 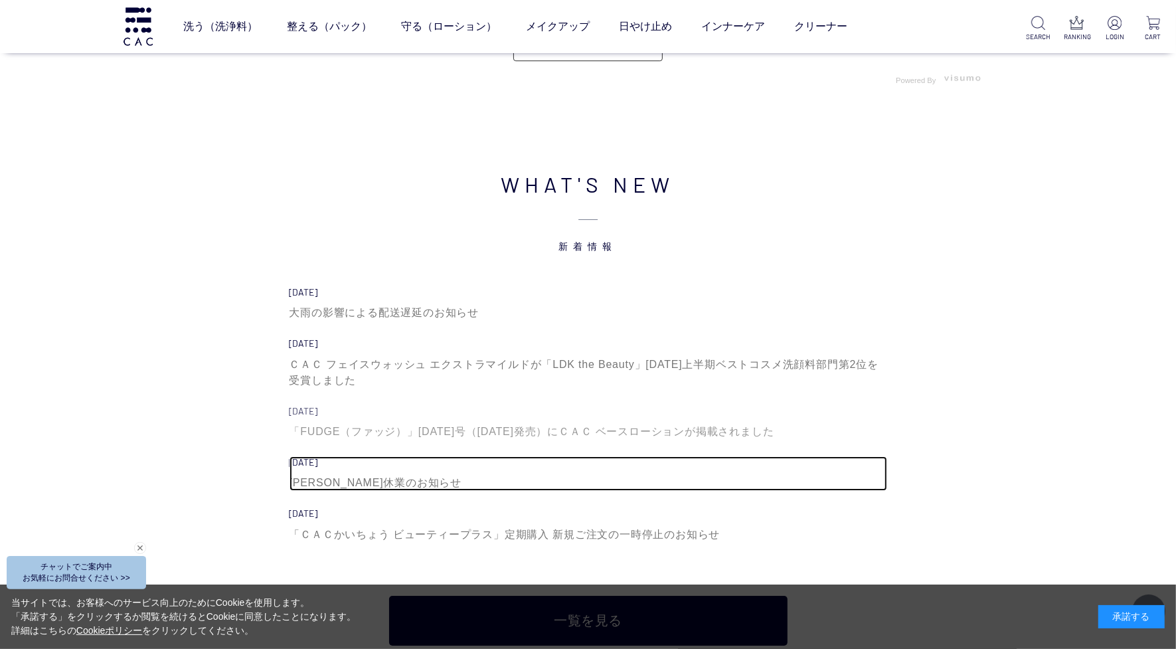 What do you see at coordinates (962, 78) in the screenshot?
I see `img: visumo` at bounding box center [962, 78].